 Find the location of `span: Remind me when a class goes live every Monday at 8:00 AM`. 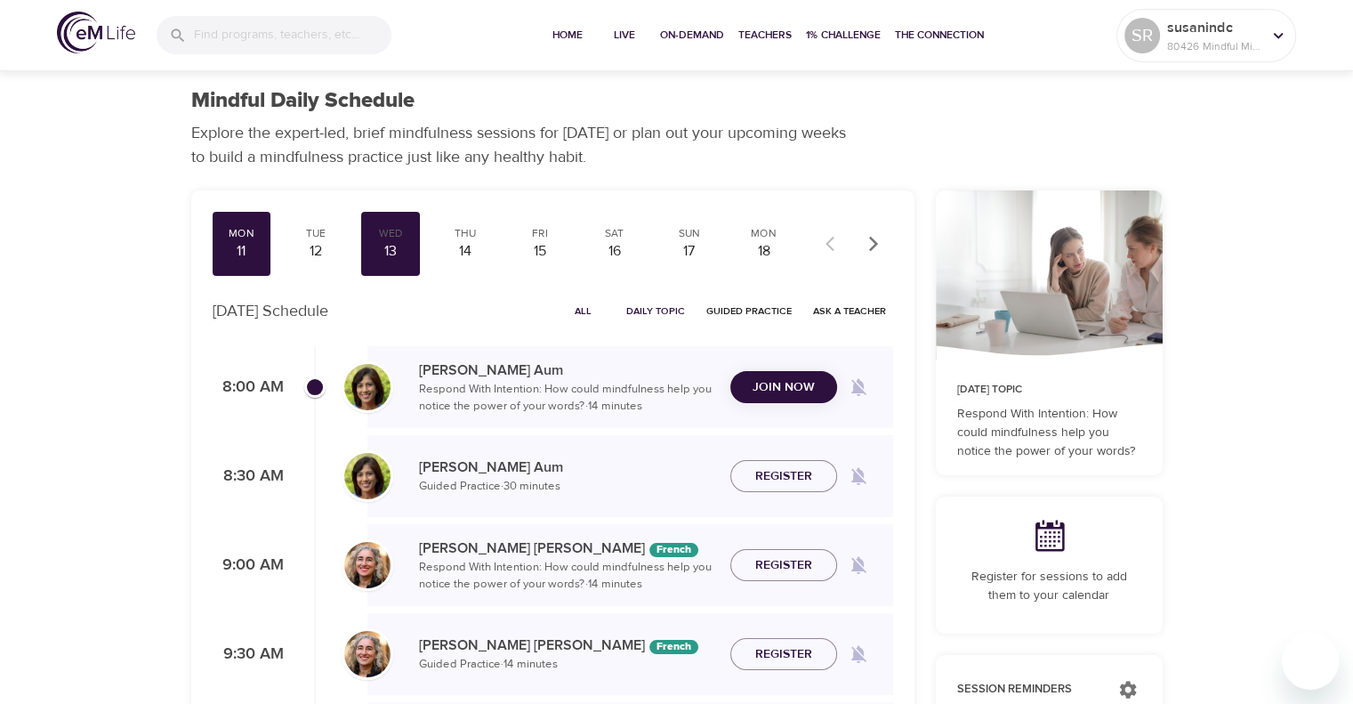

span: Remind me when a class goes live every Monday at 8:00 AM is located at coordinates (858, 387).